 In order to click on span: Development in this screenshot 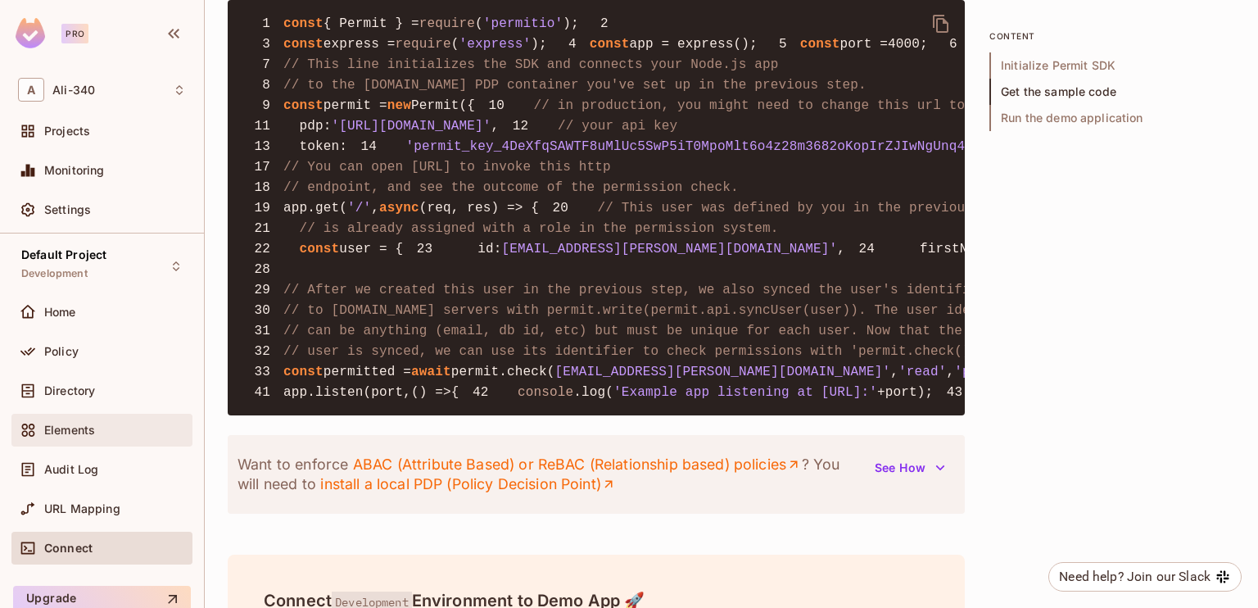, I will do `click(54, 273)`.